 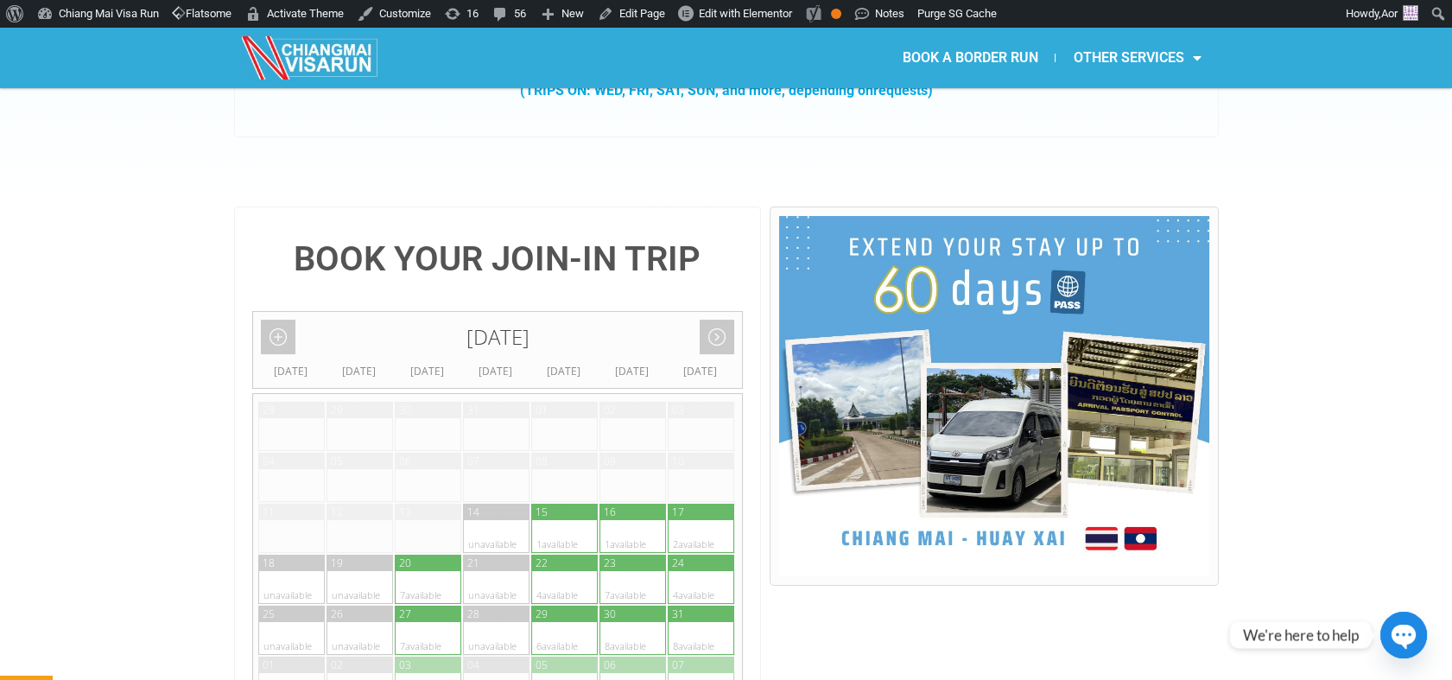 What do you see at coordinates (269, 511) in the screenshot?
I see `div: 11` at bounding box center [269, 511].